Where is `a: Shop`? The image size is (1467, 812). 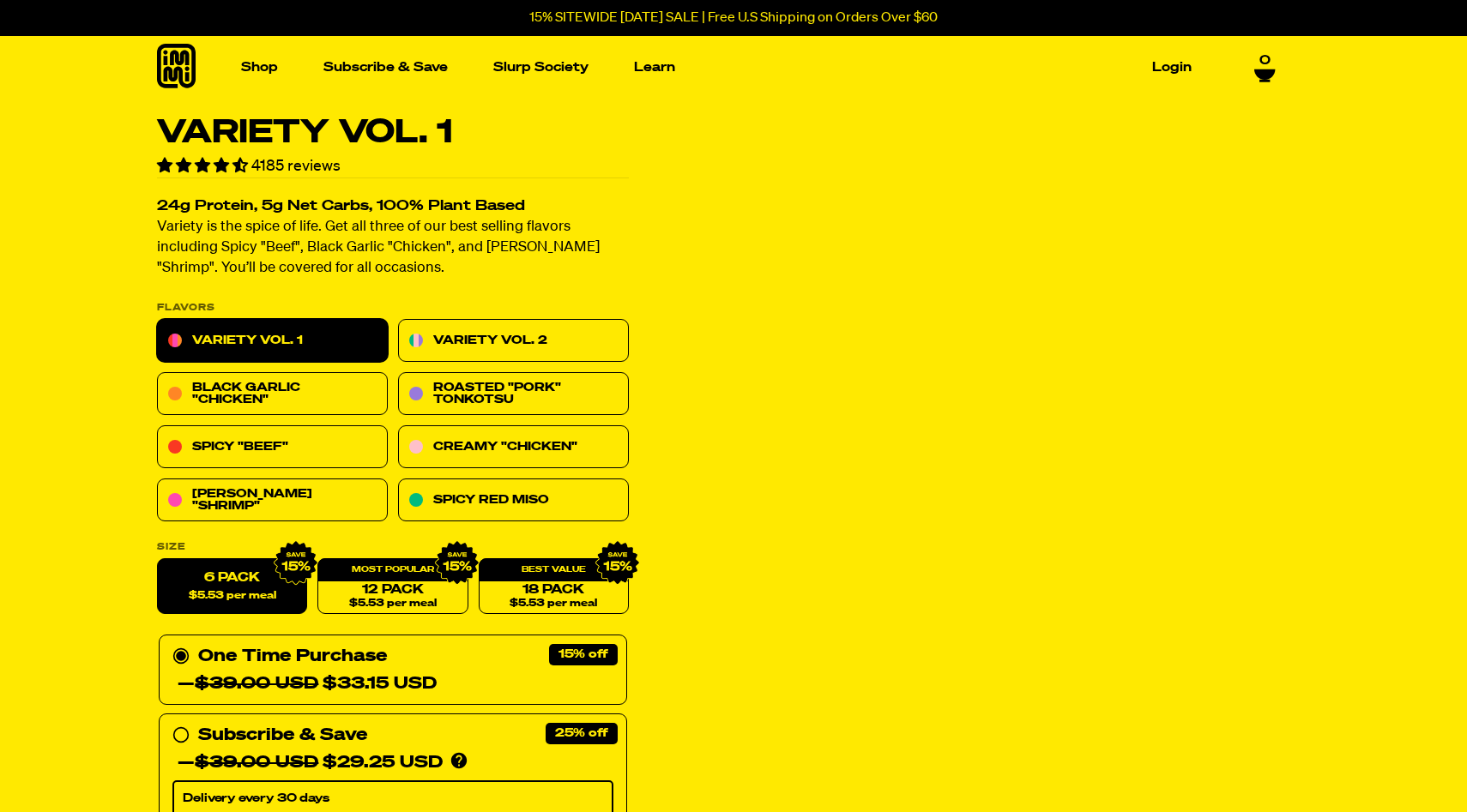 a: Shop is located at coordinates (259, 67).